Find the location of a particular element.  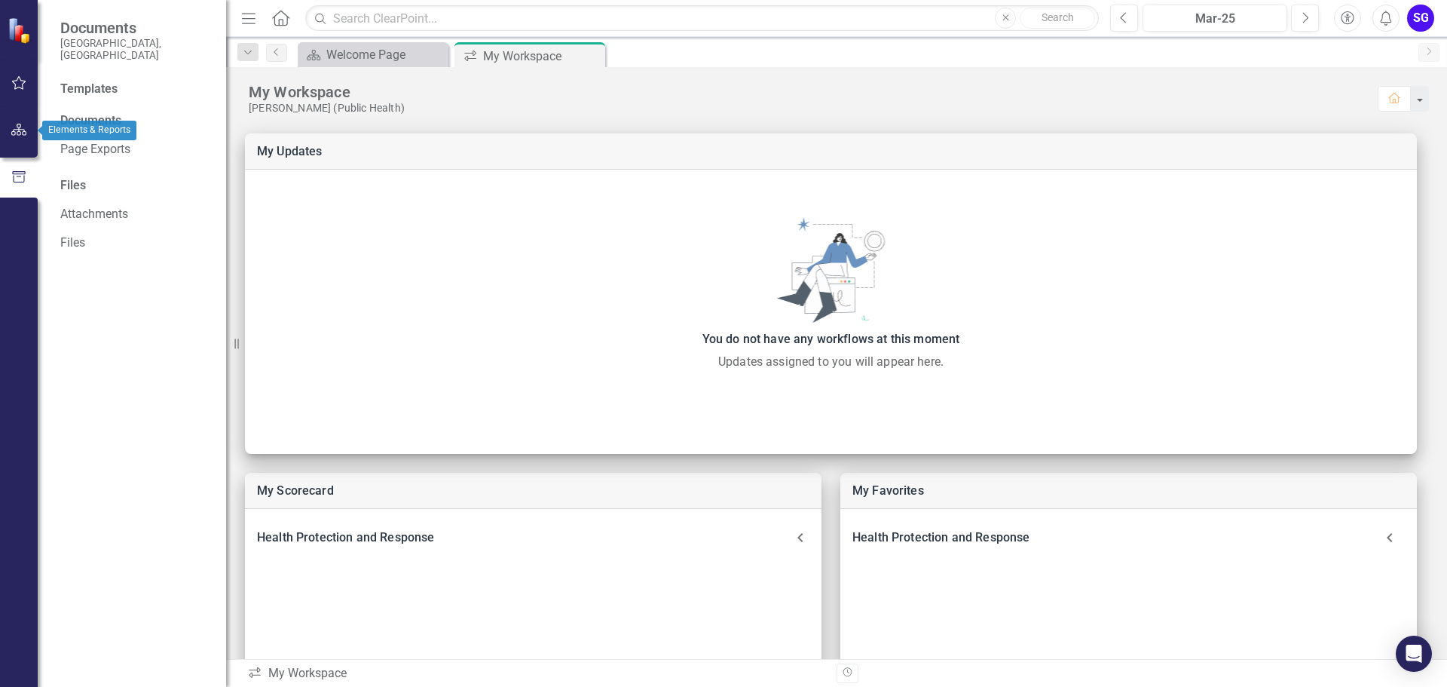

div: Mar-25 is located at coordinates (1215, 19).